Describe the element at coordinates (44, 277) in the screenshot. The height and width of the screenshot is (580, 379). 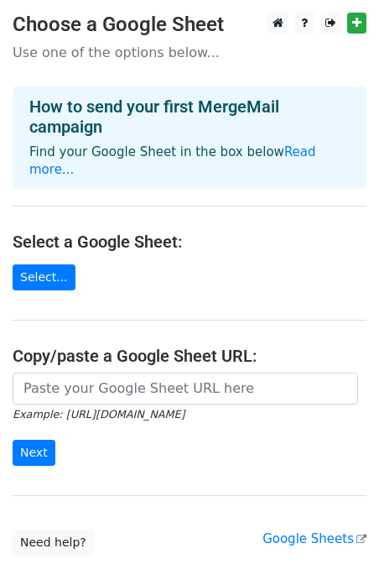
I see `a: Select...` at that location.